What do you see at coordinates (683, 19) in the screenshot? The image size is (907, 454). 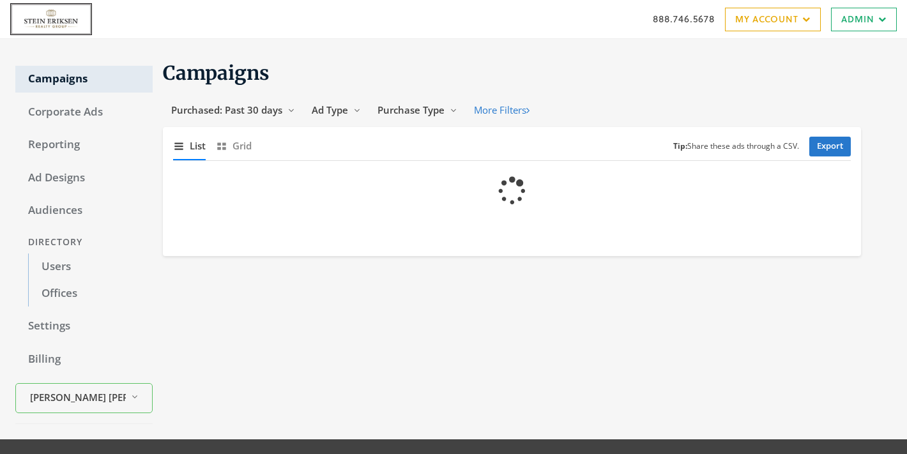 I see `a: 888.746.5678` at bounding box center [683, 19].